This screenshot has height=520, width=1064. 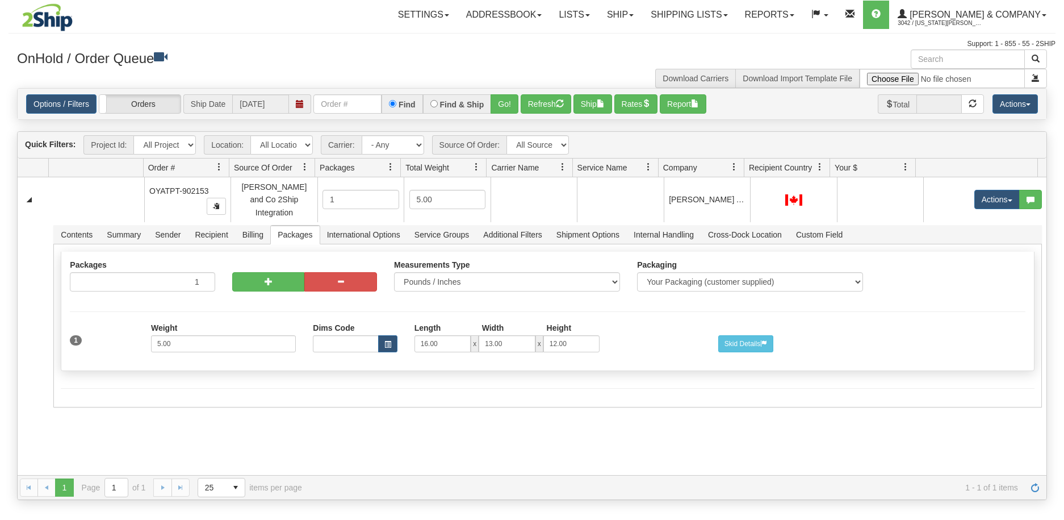 What do you see at coordinates (794, 200) in the screenshot?
I see `img: CA` at bounding box center [794, 200].